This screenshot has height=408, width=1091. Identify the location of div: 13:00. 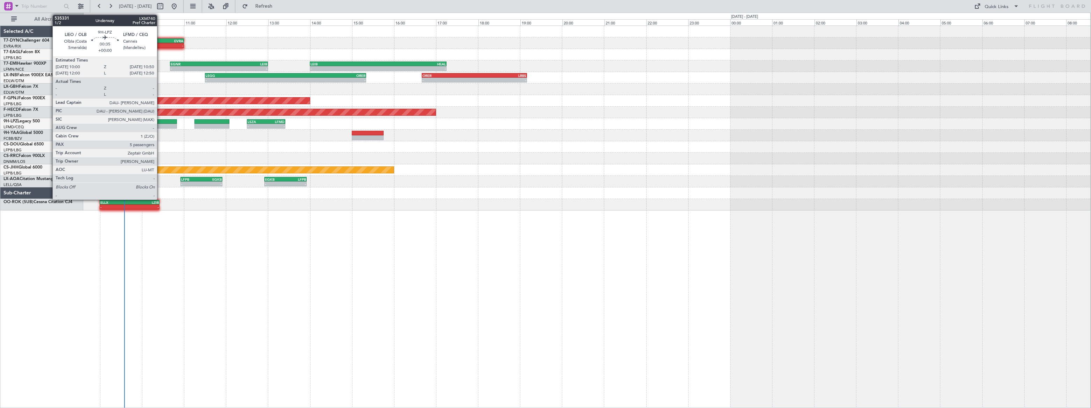
(289, 22).